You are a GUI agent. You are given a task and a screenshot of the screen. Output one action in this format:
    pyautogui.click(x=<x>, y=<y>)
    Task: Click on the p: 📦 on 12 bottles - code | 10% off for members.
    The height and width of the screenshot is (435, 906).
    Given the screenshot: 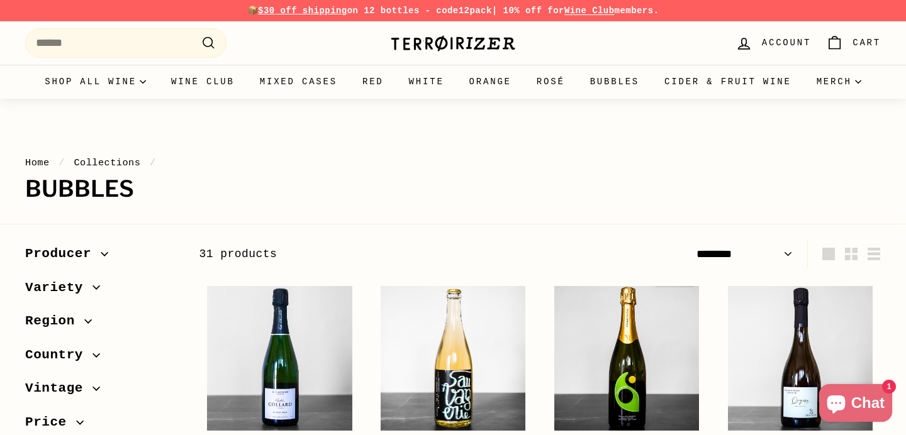 What is the action you would take?
    pyautogui.click(x=453, y=11)
    